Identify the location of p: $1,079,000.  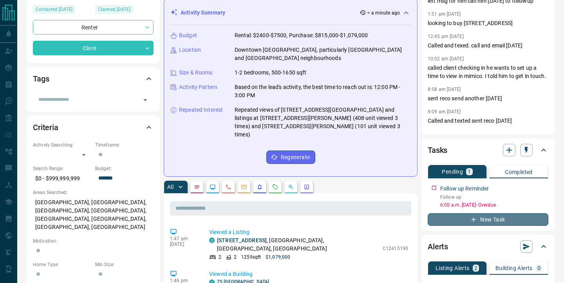
(277, 257).